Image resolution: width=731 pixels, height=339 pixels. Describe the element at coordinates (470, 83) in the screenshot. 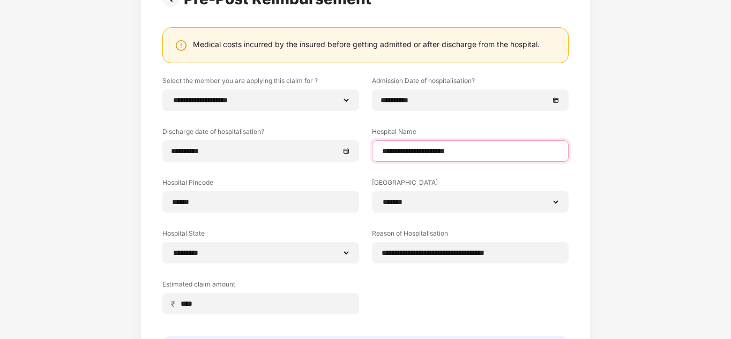

I see `label: Admission Date of hospitalisation?` at that location.